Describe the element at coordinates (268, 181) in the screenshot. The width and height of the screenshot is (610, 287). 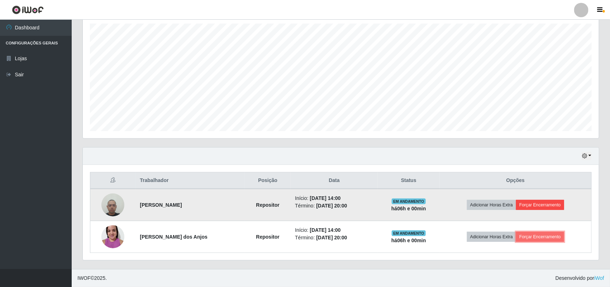
I see `th: Posição` at that location.